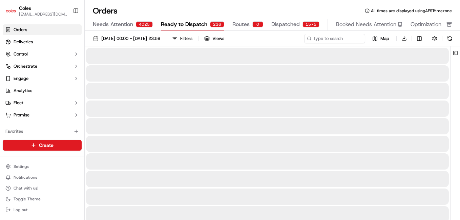 This screenshot has width=460, height=220. Describe the element at coordinates (380, 39) in the screenshot. I see `button: Map` at that location.